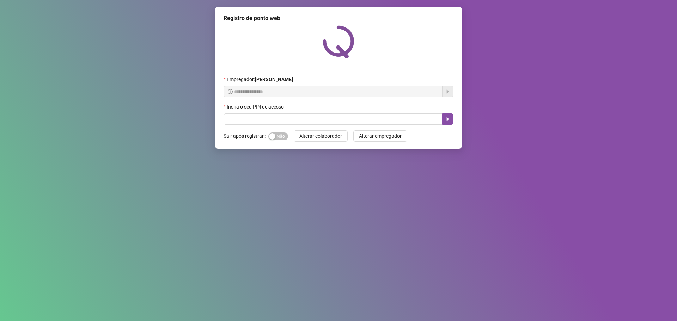  I want to click on button: Alterar empregador, so click(380, 136).